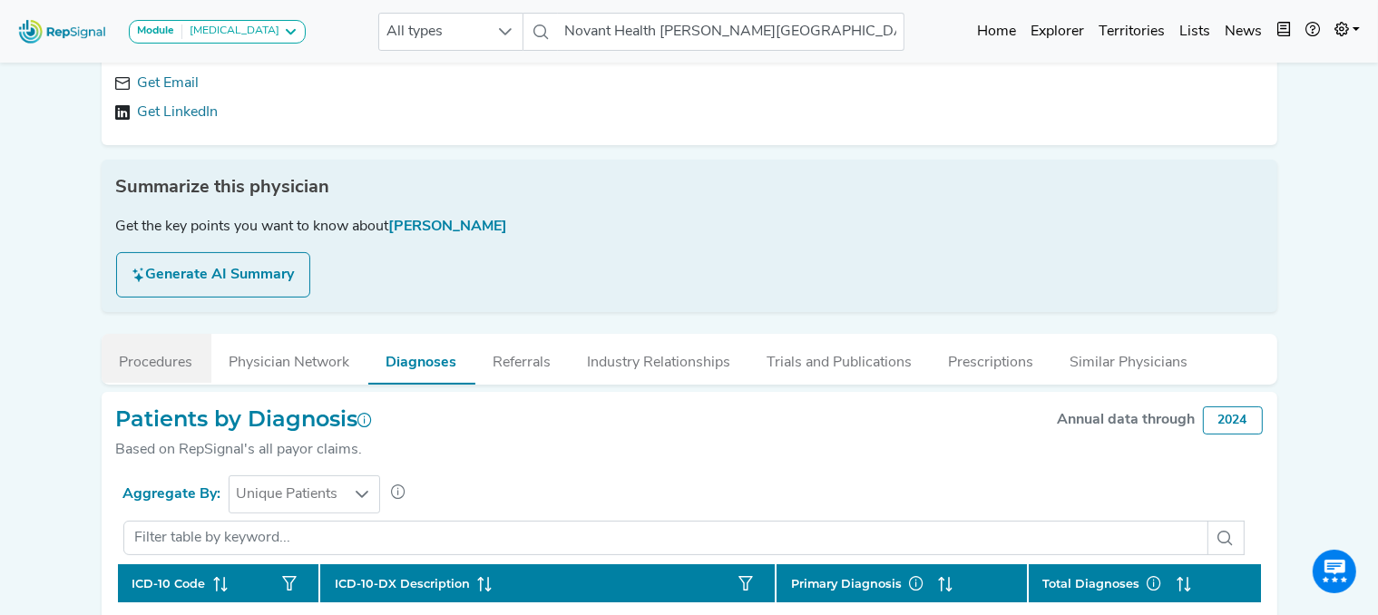 The image size is (1378, 615). What do you see at coordinates (223, 188) in the screenshot?
I see `span: Summarize this physician` at bounding box center [223, 188].